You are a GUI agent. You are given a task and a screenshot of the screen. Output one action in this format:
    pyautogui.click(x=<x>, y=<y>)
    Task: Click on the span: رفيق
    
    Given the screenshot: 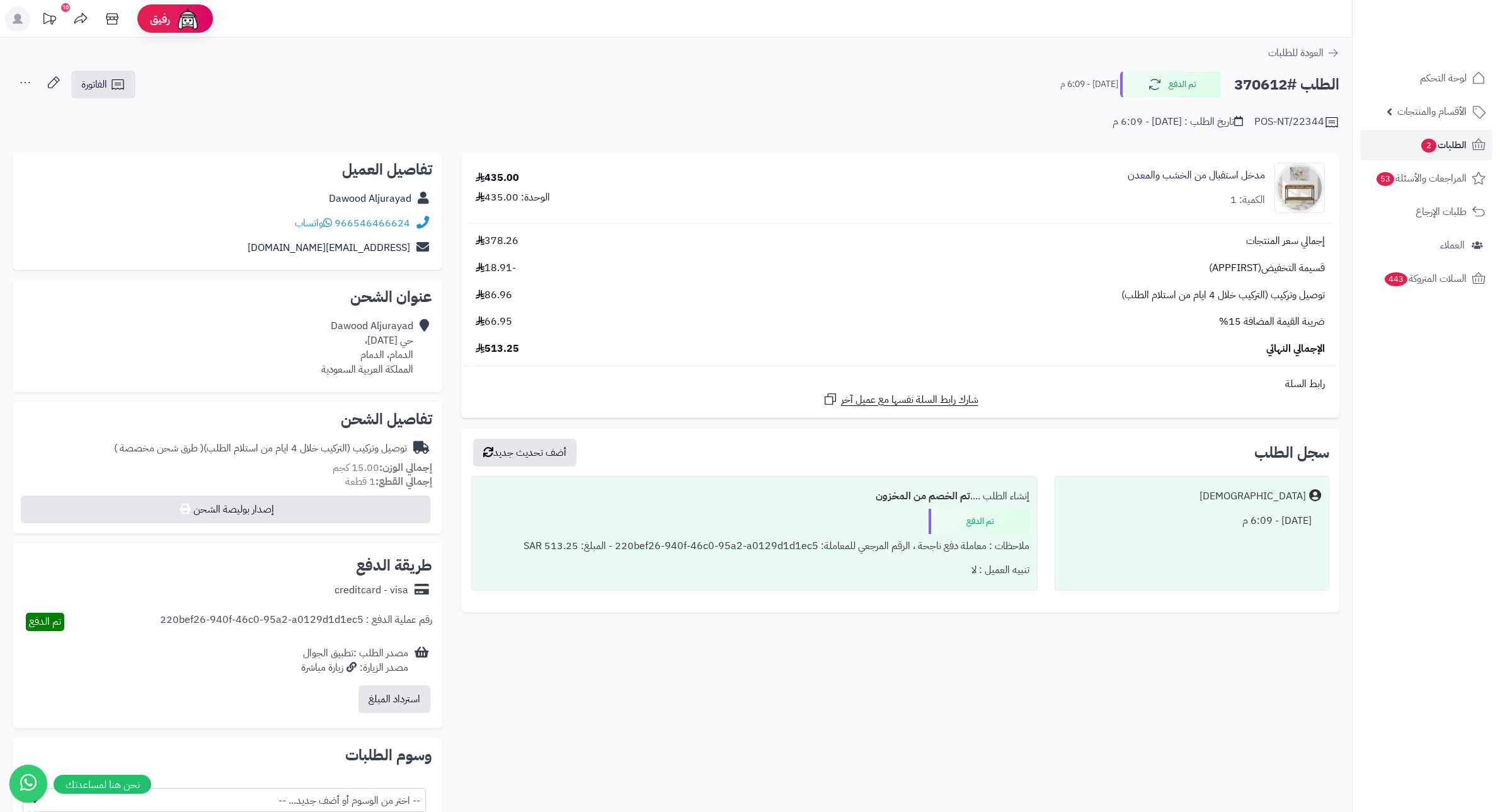 What is the action you would take?
    pyautogui.click(x=160, y=19)
    